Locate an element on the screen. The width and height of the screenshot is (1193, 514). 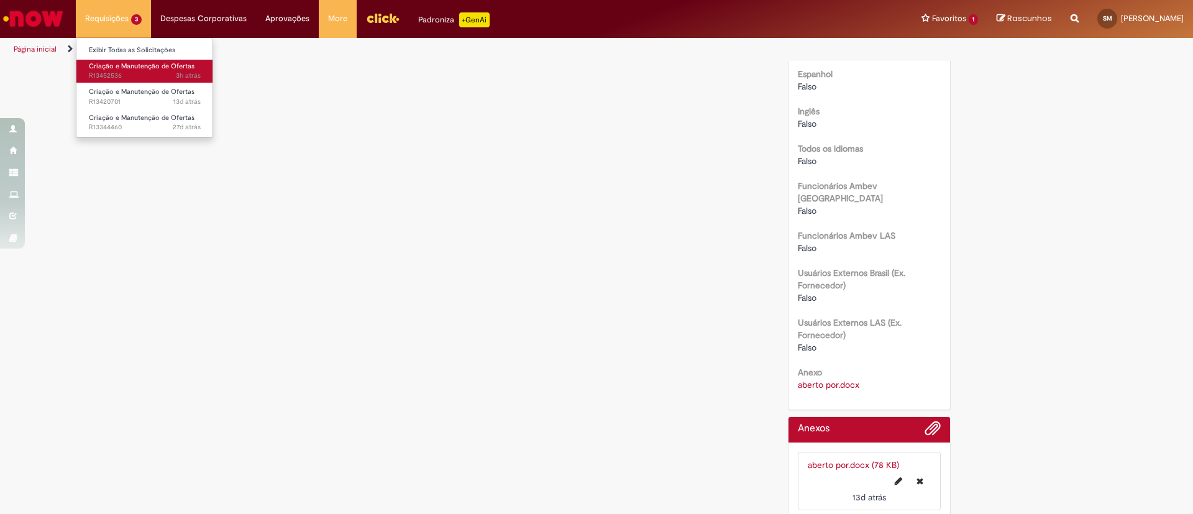
div: Padroniza is located at coordinates (454, 20).